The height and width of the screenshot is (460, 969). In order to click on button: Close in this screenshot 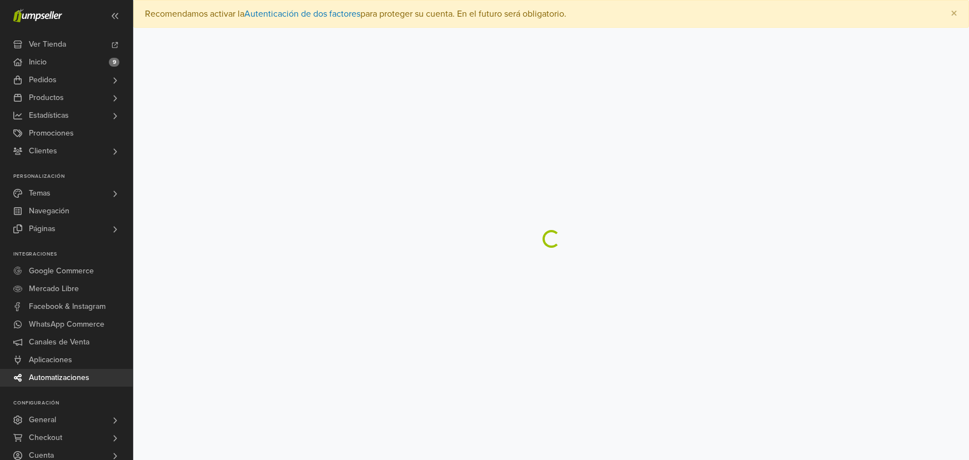, I will do `click(954, 14)`.